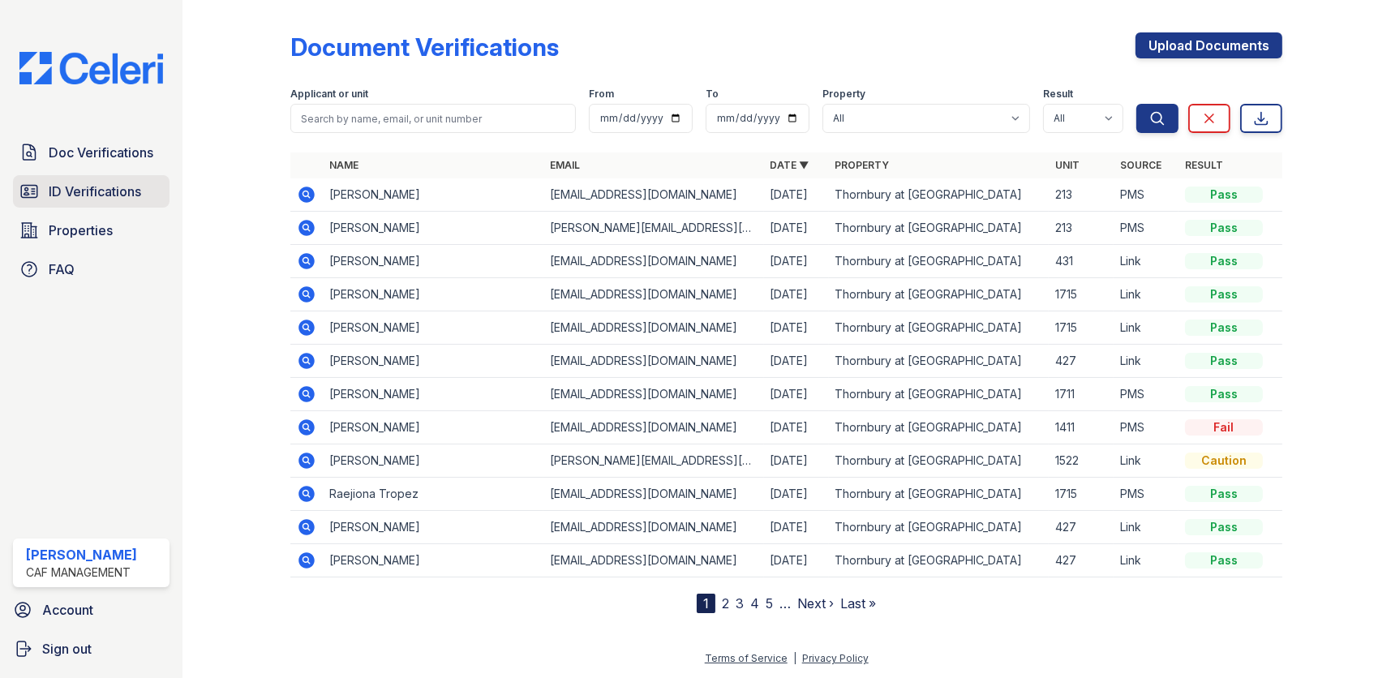 The width and height of the screenshot is (1391, 678). What do you see at coordinates (844, 94) in the screenshot?
I see `label: Property` at bounding box center [844, 94].